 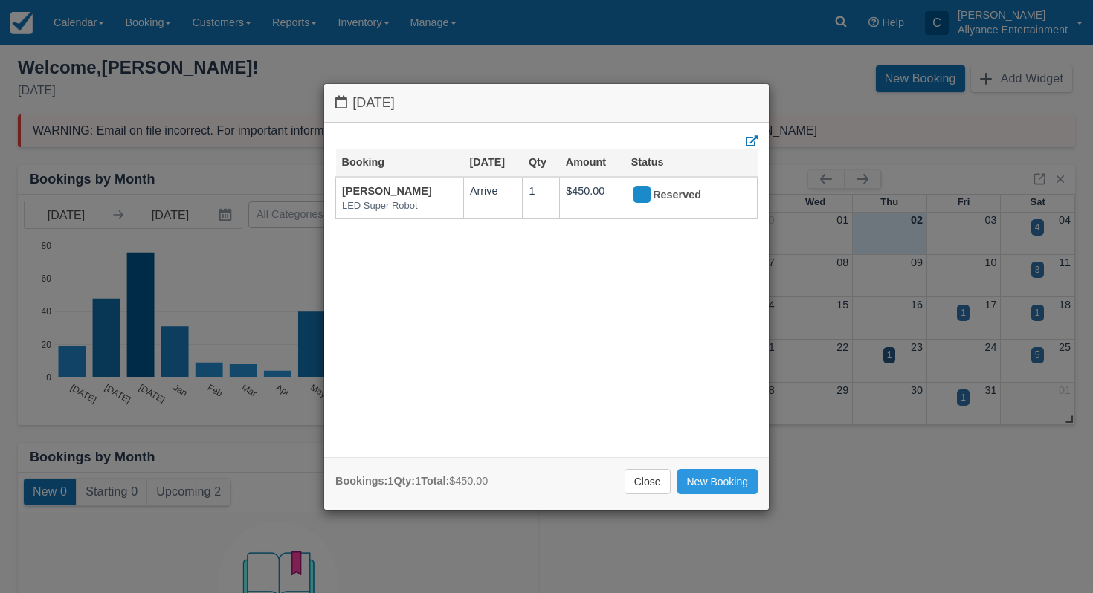 What do you see at coordinates (685, 196) in the screenshot?
I see `div: Reserved` at bounding box center [685, 196].